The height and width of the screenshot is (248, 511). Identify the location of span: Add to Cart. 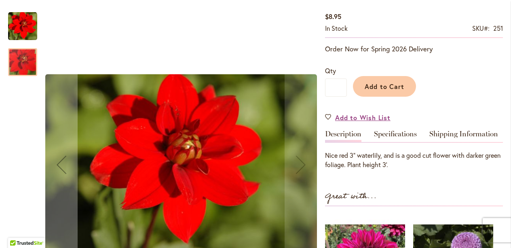
(384, 86).